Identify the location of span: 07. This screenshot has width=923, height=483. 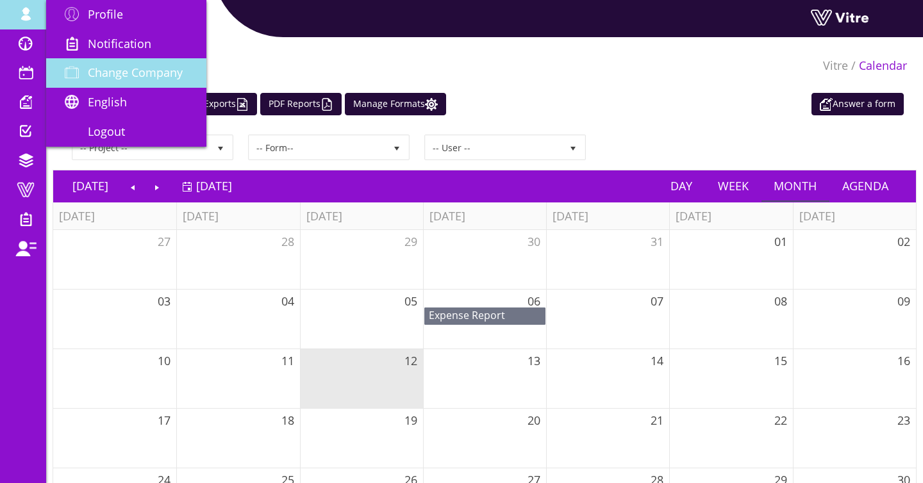
(657, 301).